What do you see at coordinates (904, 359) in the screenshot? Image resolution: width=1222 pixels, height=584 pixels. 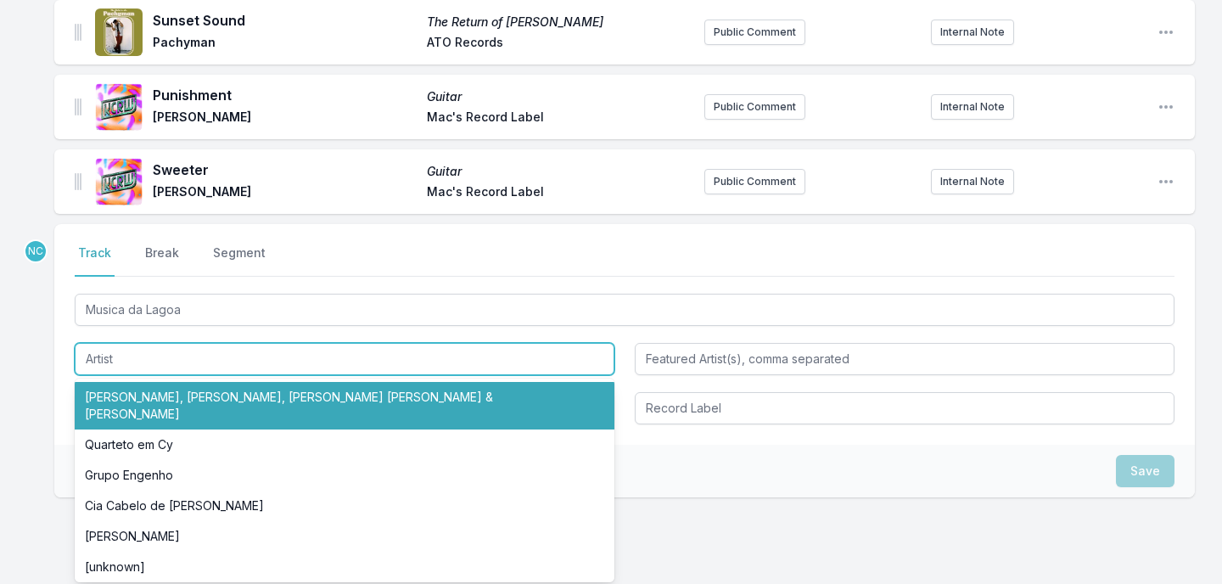 I see `input: Featured Artist(s), comma separated` at bounding box center [904, 359].